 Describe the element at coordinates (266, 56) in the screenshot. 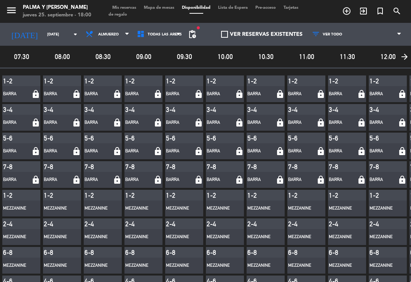

I see `span: 10:30` at that location.